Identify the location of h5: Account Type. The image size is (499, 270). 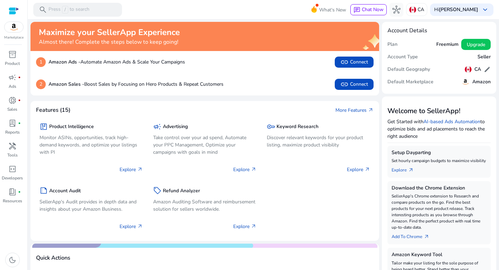
(403, 57).